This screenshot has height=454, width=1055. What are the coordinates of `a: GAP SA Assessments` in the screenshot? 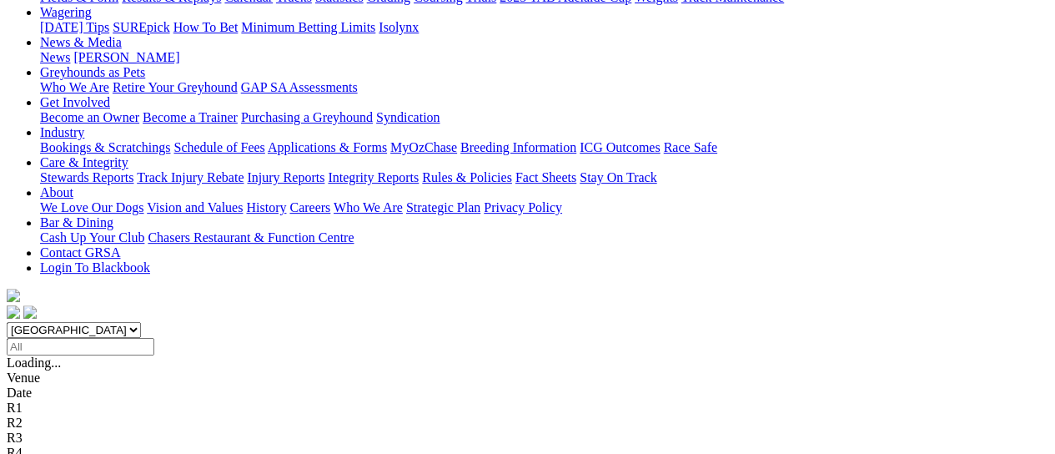 It's located at (299, 87).